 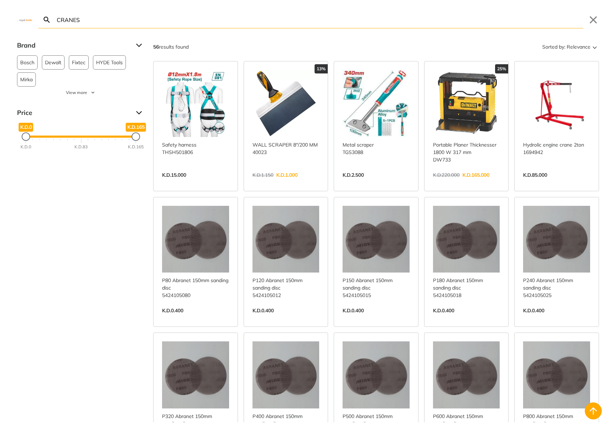 What do you see at coordinates (109, 62) in the screenshot?
I see `button: HYDE Tools` at bounding box center [109, 62].